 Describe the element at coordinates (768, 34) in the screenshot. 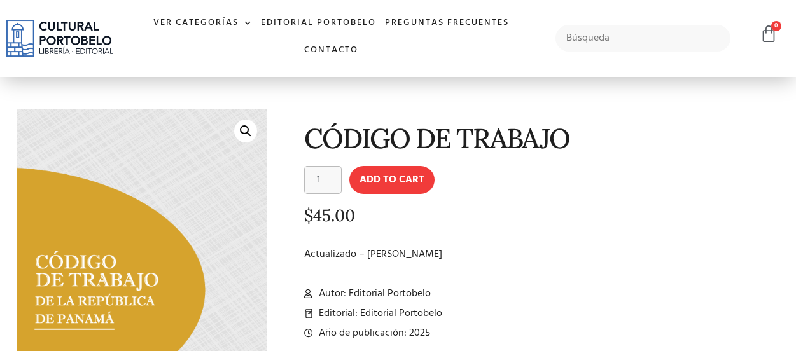

I see `a: 0` at that location.